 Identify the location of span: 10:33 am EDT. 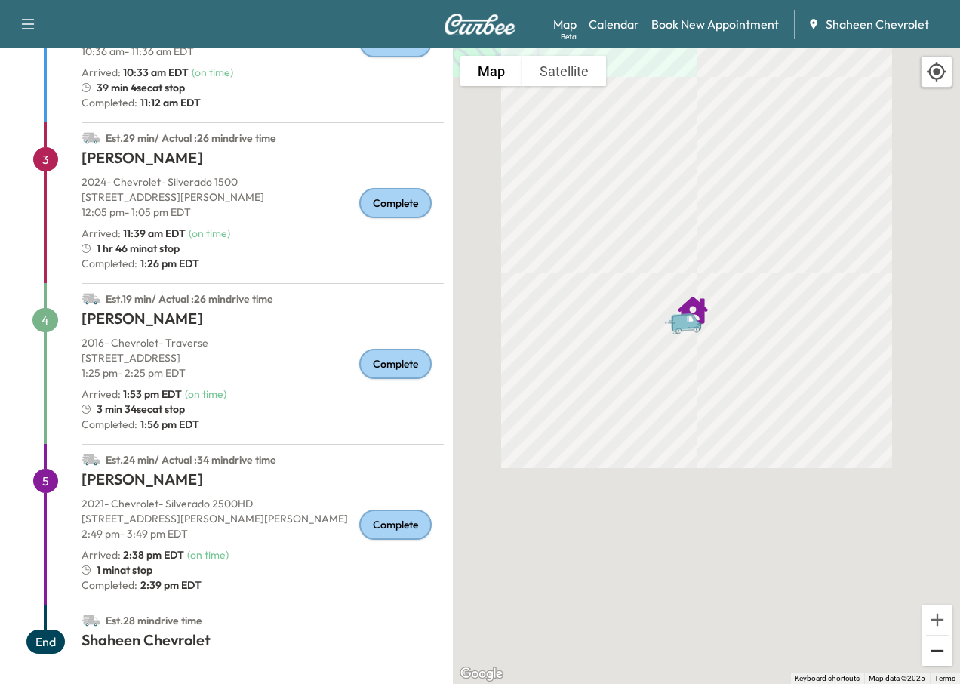
(155, 72).